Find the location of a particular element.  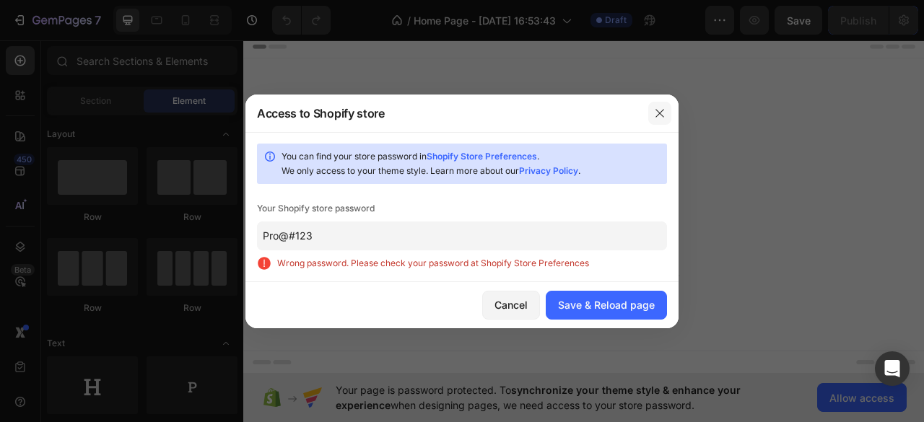

div: Save & Reload page is located at coordinates (606, 305).